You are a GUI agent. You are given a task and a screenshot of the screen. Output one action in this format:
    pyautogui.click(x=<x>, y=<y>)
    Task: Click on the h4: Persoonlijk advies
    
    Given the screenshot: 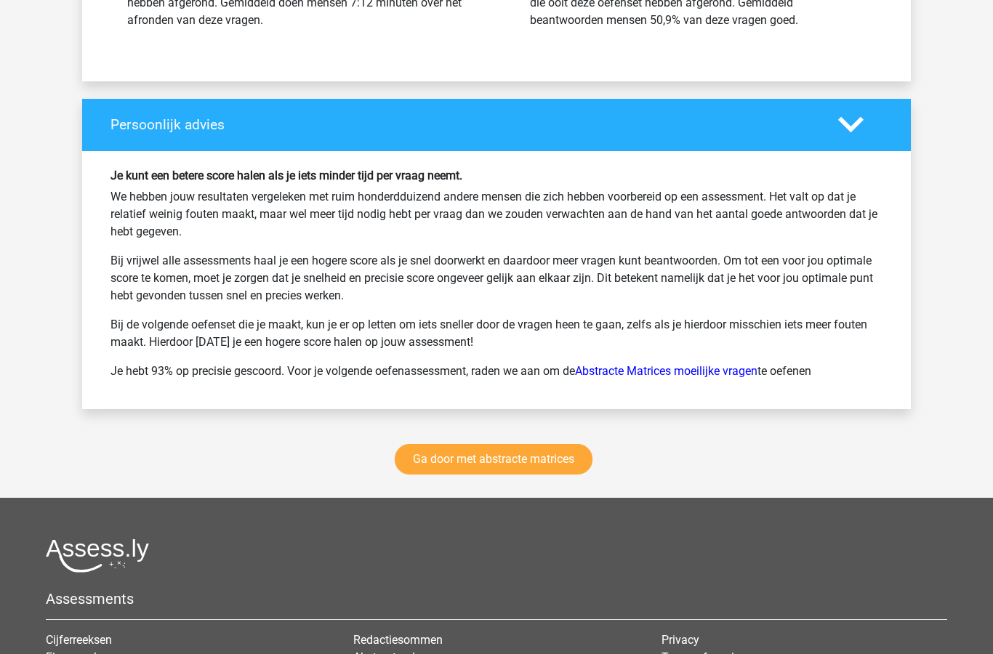 What is the action you would take?
    pyautogui.click(x=463, y=124)
    